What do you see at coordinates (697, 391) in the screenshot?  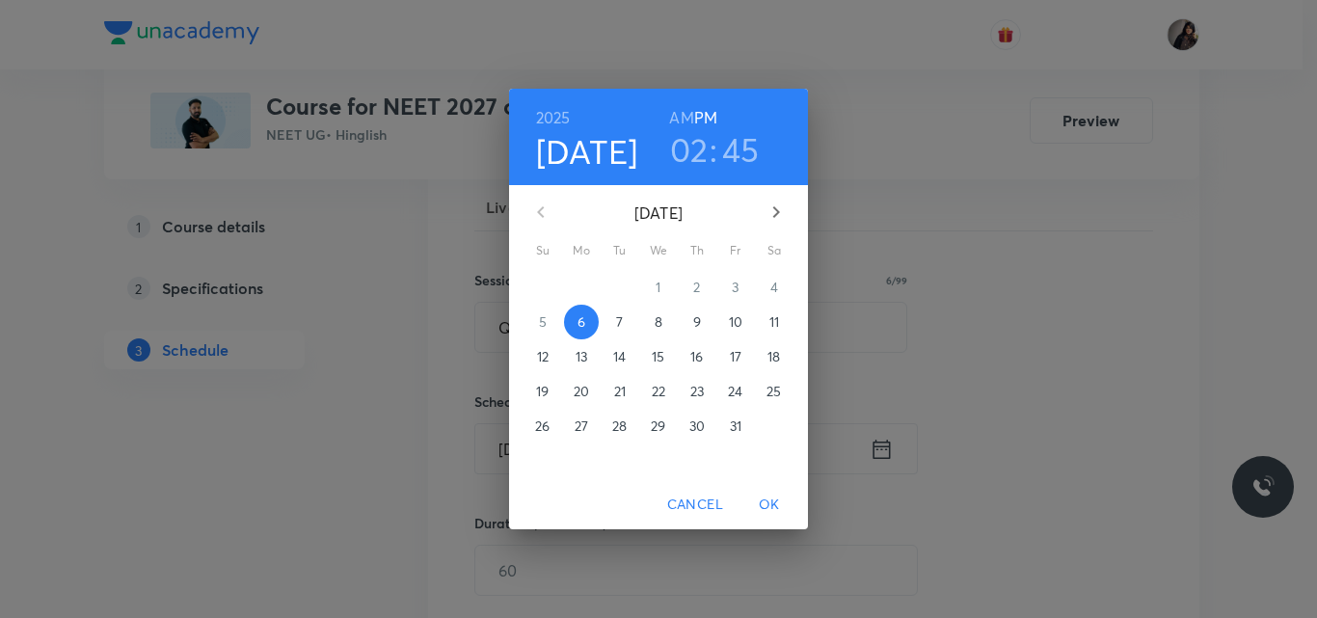 I see `p: 23` at bounding box center [697, 391].